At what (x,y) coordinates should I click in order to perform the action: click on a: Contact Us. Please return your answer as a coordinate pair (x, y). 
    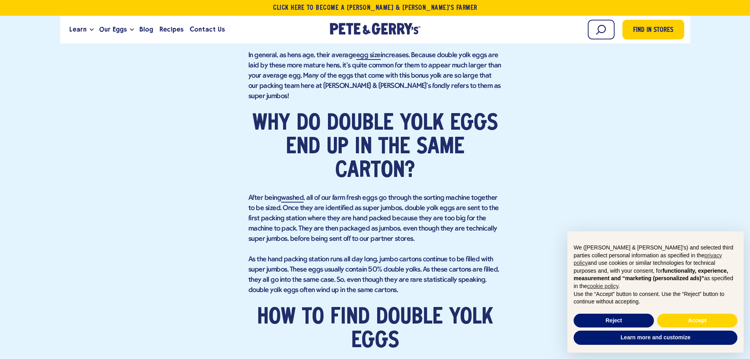
    Looking at the image, I should click on (207, 30).